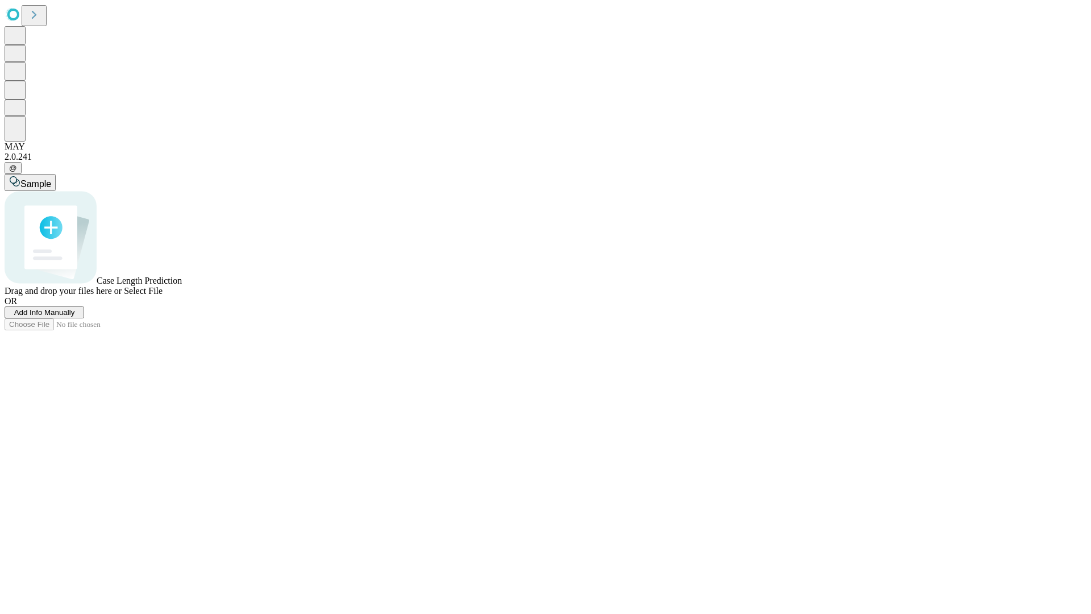 Image resolution: width=1091 pixels, height=614 pixels. Describe the element at coordinates (63, 290) in the screenshot. I see `span: Drag and drop your files here or` at that location.